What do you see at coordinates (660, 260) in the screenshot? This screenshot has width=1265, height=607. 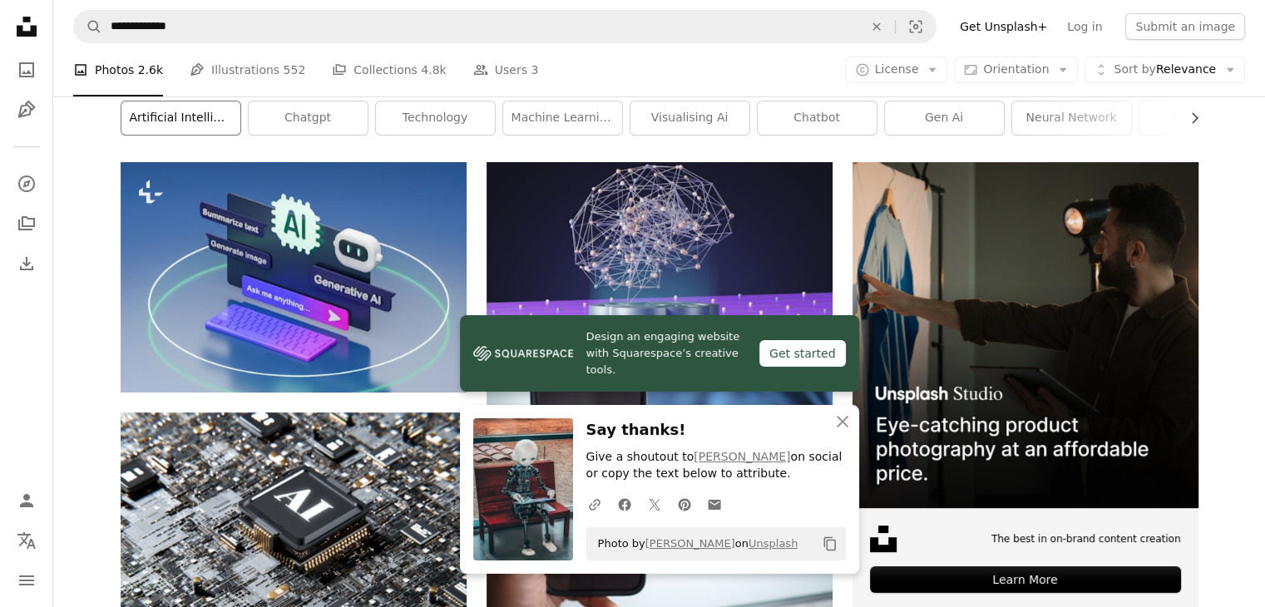 I see `img: an abstract image of a sphere with dots and lines` at bounding box center [660, 260].